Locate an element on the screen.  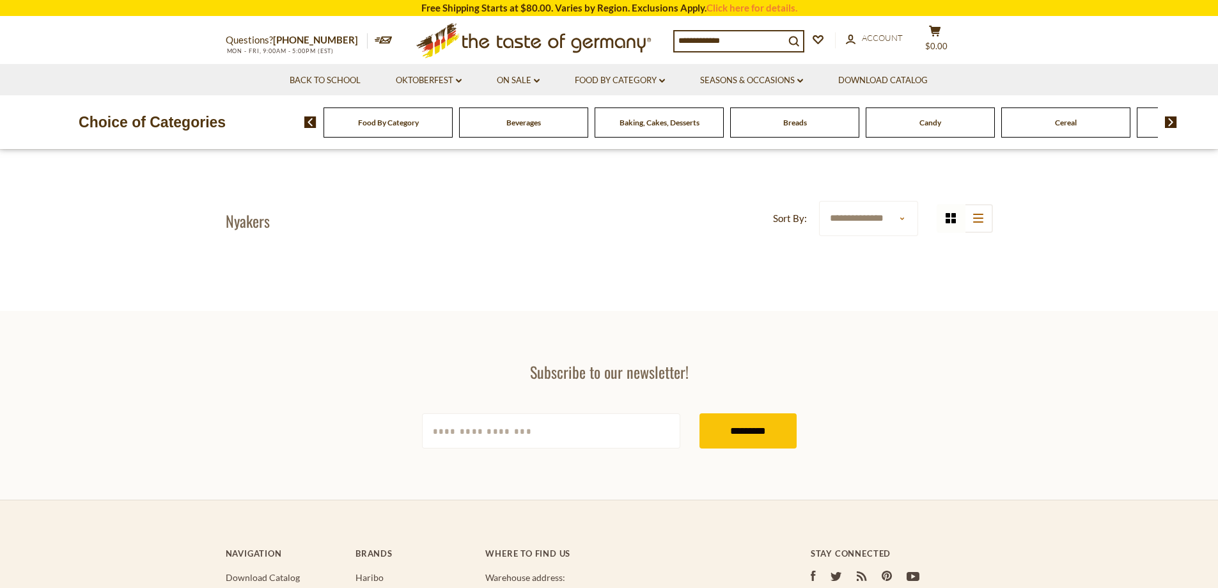
span: MON - FRI, 9:00AM - 5:00PM (EST) is located at coordinates (280, 51).